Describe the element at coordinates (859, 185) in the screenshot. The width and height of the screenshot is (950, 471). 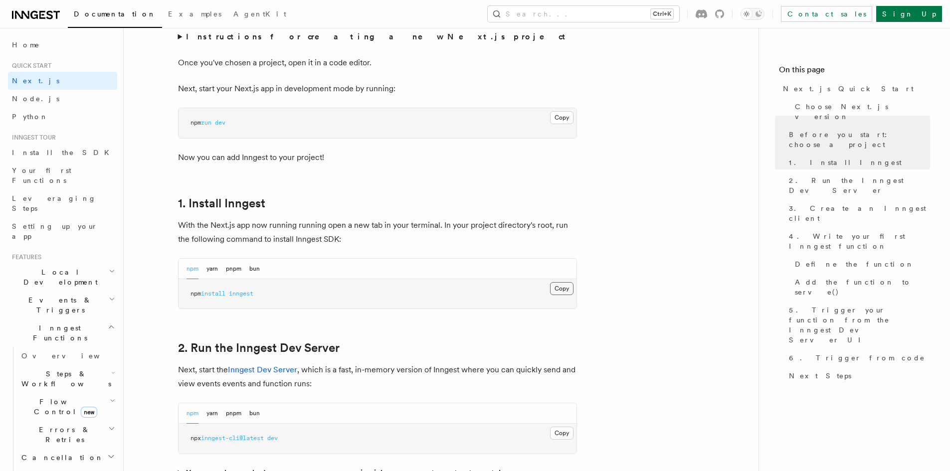
I see `span: 2. Run the Inngest Dev Server` at that location.